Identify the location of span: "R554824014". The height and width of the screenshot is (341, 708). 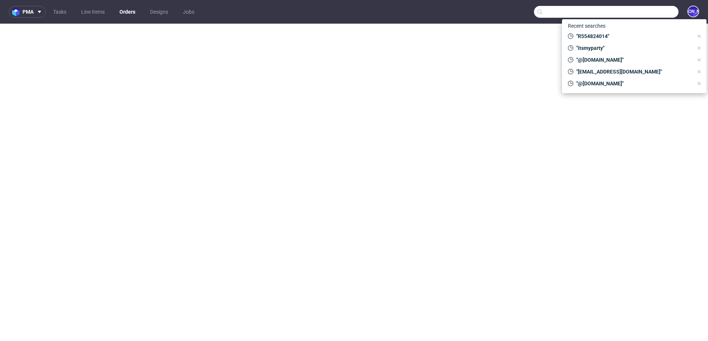
(634, 36).